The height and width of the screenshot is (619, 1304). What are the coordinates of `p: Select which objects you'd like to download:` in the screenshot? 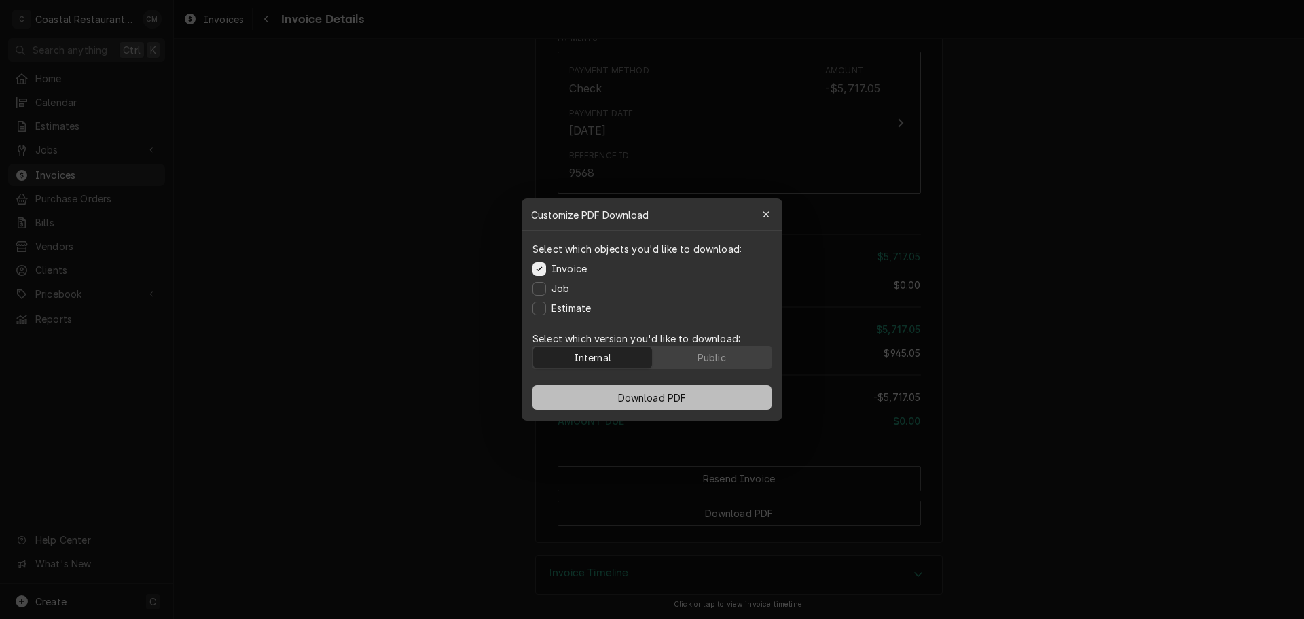 It's located at (637, 249).